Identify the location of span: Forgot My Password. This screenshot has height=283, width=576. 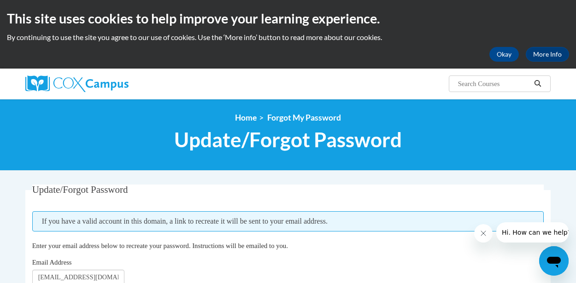
(304, 117).